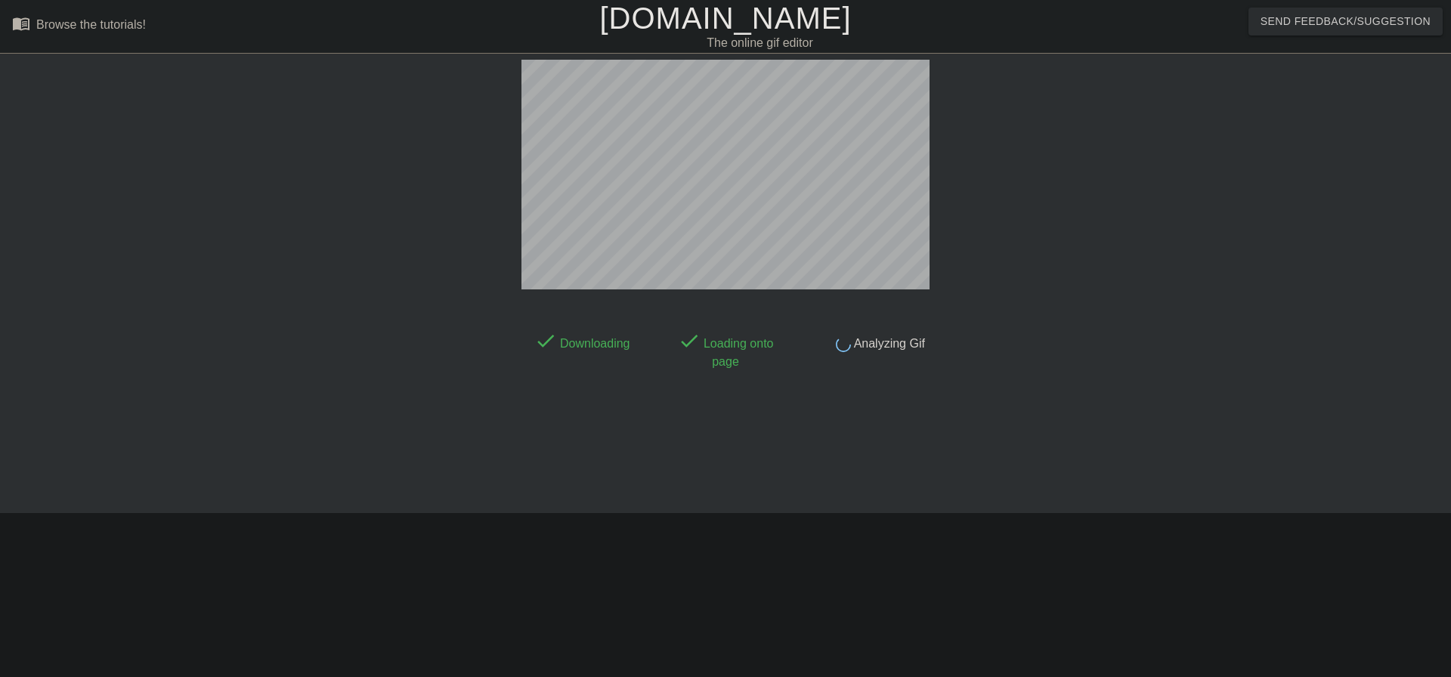 This screenshot has height=677, width=1451. Describe the element at coordinates (21, 23) in the screenshot. I see `span: menu_book` at that location.